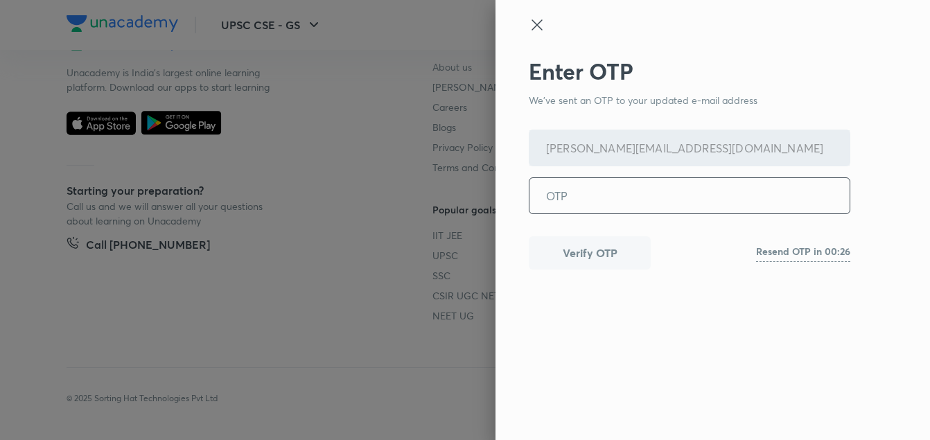  What do you see at coordinates (690, 195) in the screenshot?
I see `input: OTP` at bounding box center [690, 195].